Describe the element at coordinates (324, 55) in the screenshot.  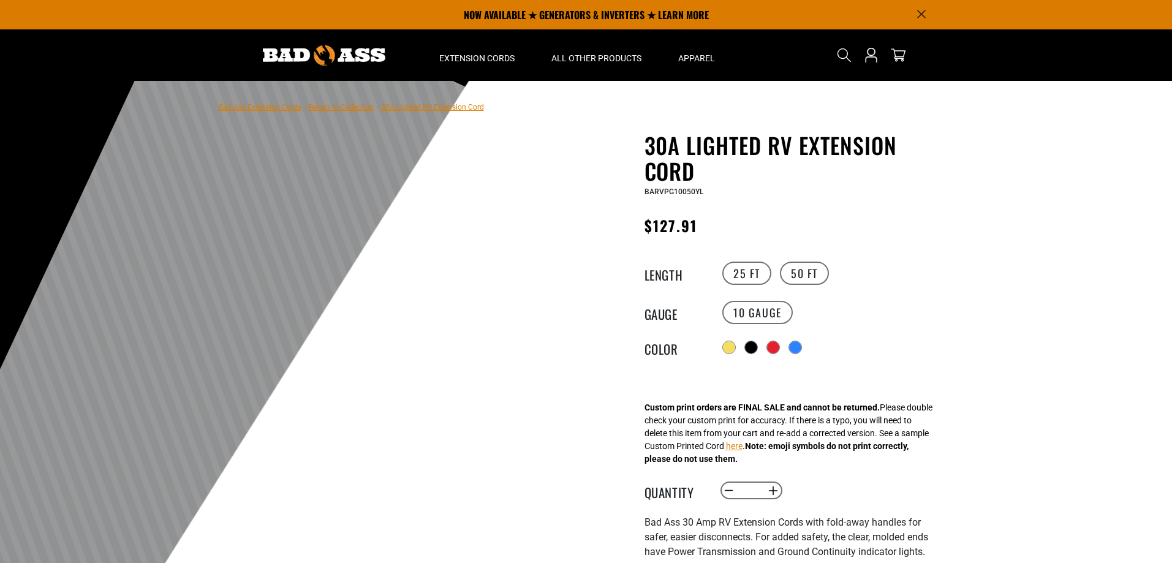
I see `img: Bad Ass Extension Cords` at that location.